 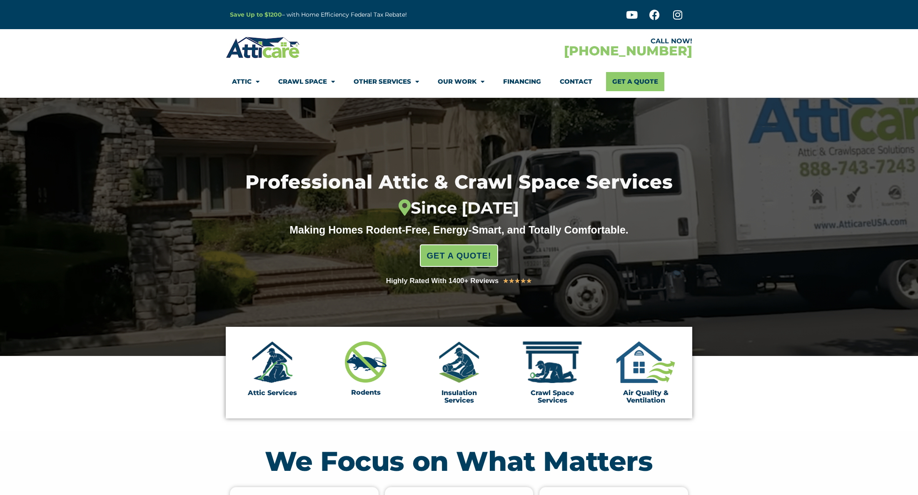 I want to click on a: Crawl Space Services, so click(x=552, y=396).